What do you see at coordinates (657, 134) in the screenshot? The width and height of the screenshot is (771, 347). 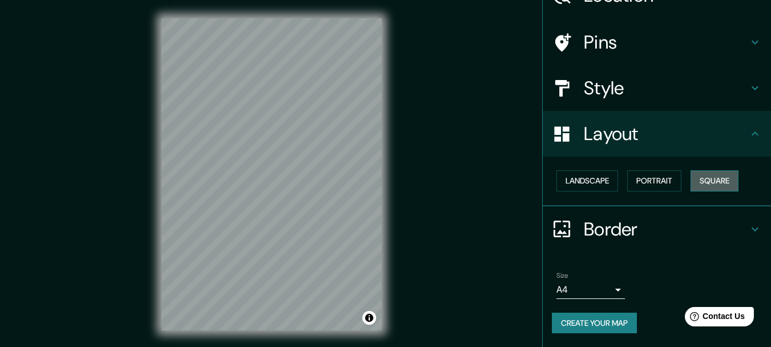 I see `div: Layout` at bounding box center [657, 134].